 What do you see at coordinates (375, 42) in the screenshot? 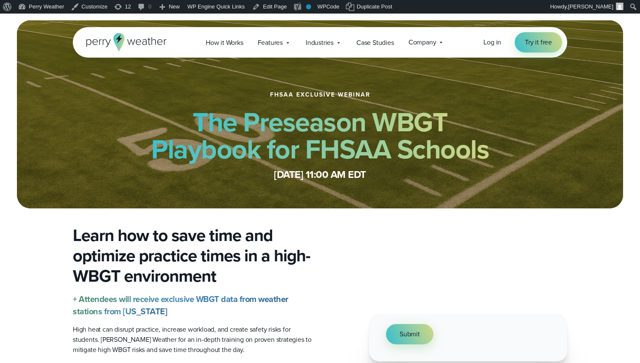
I see `a: Case Studies` at bounding box center [375, 42].